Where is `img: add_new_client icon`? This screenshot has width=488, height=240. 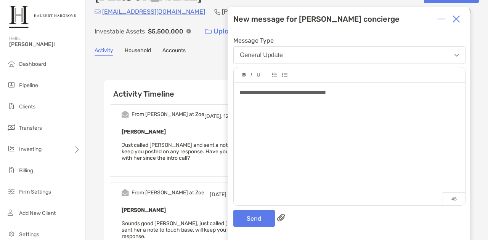
img: add_new_client icon is located at coordinates (11, 213).